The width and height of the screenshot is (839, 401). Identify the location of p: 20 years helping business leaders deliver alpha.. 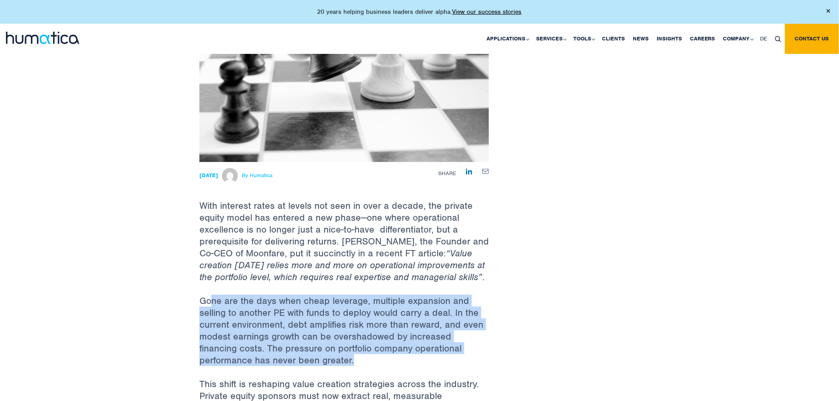
(419, 12).